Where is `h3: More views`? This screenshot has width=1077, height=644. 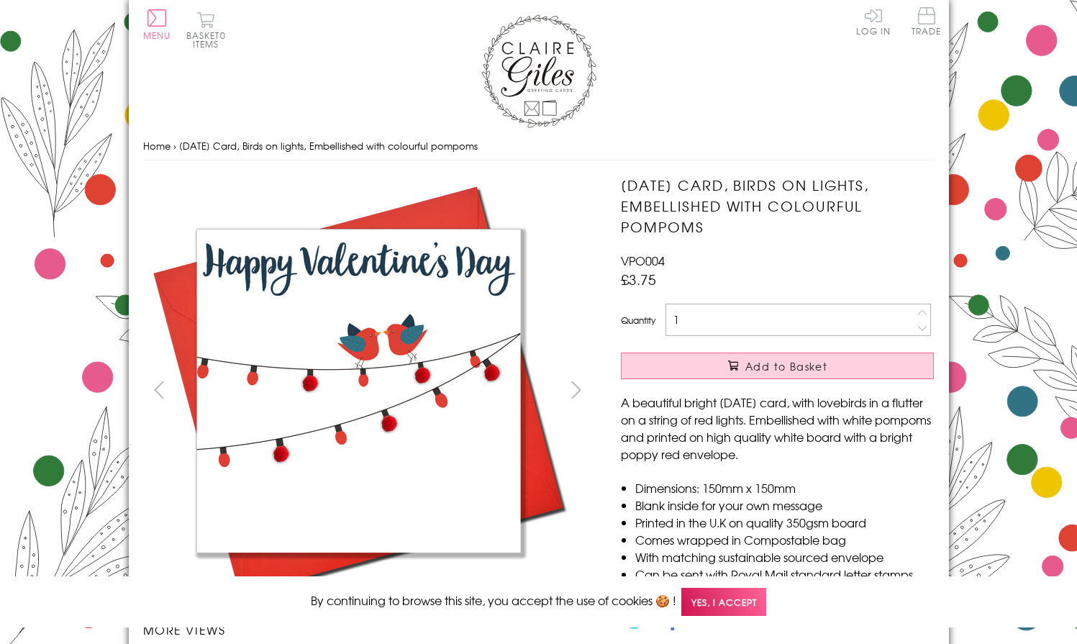 h3: More views is located at coordinates (368, 630).